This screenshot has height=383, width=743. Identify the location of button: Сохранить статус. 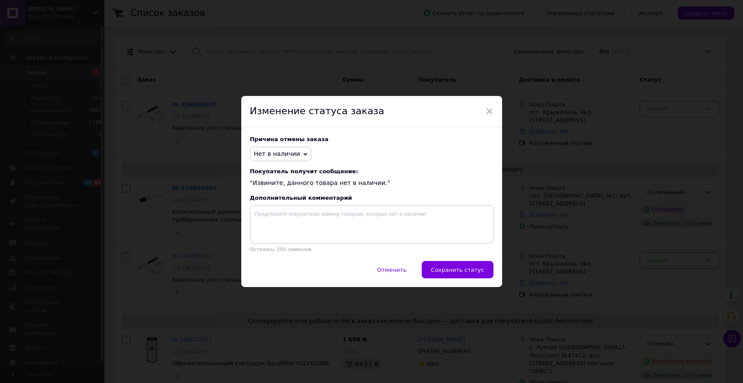
(457, 270).